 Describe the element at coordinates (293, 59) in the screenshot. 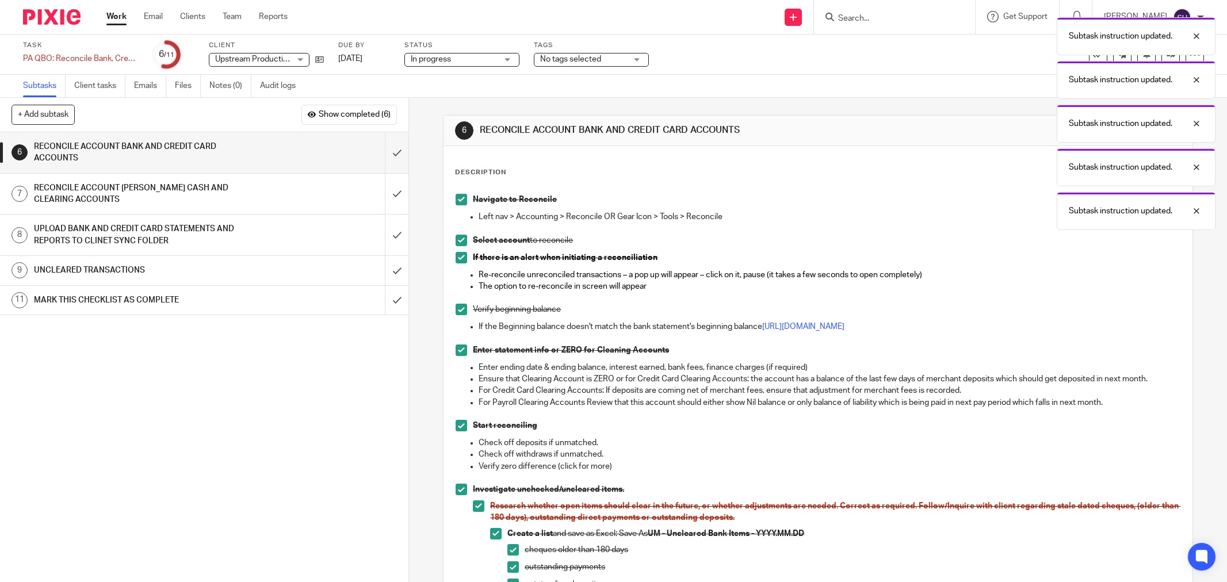

I see `span: Upstream Productions (Fat Bear Media Inc.)` at that location.